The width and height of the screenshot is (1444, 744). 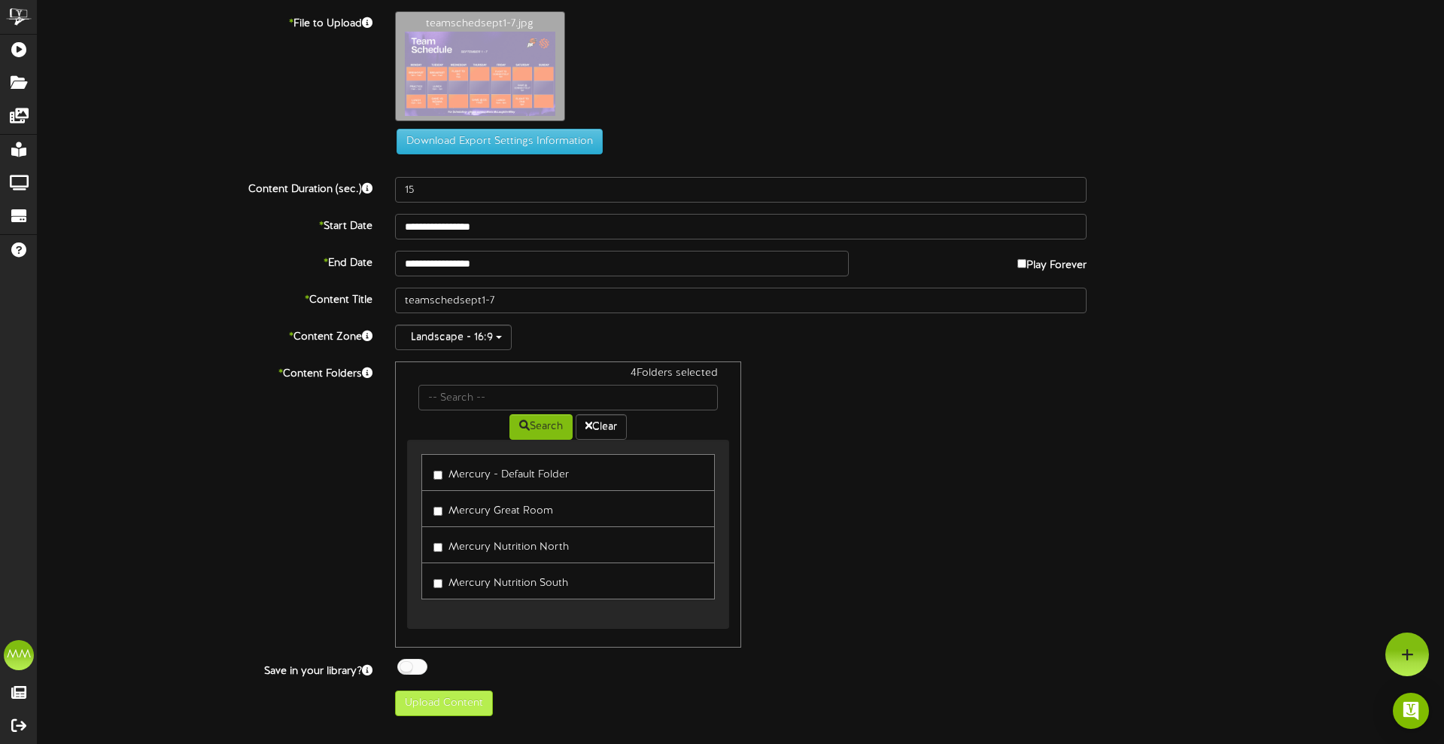 I want to click on button: Search, so click(x=541, y=427).